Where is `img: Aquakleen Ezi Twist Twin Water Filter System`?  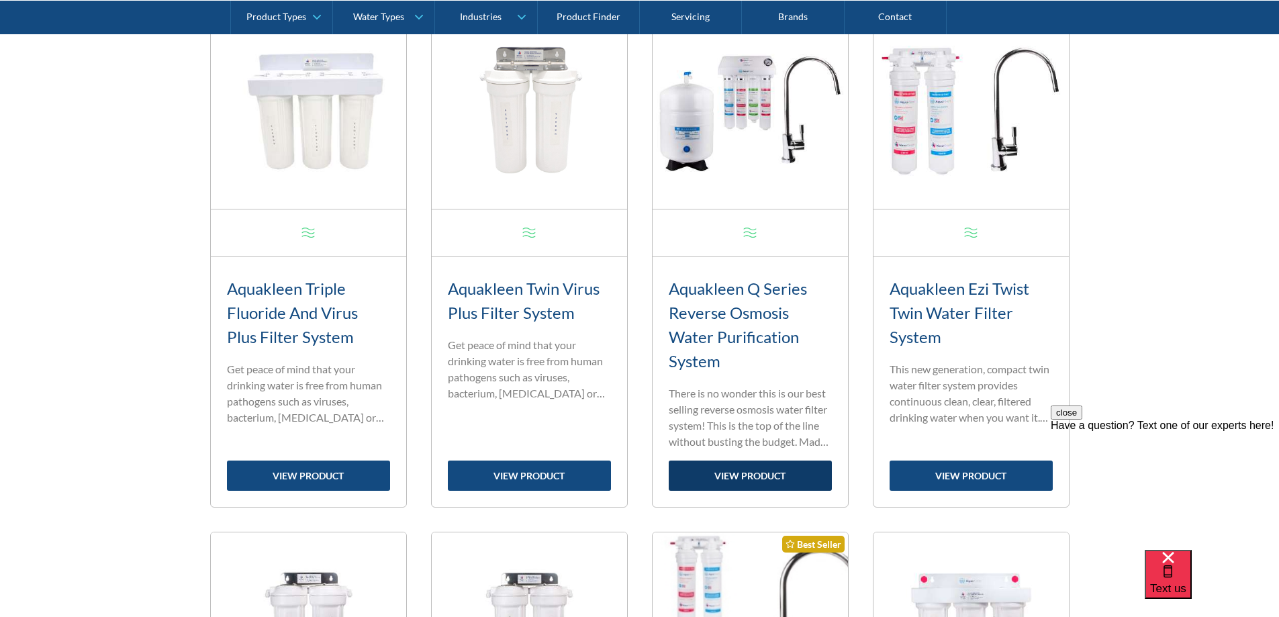 img: Aquakleen Ezi Twist Twin Water Filter System is located at coordinates (971, 111).